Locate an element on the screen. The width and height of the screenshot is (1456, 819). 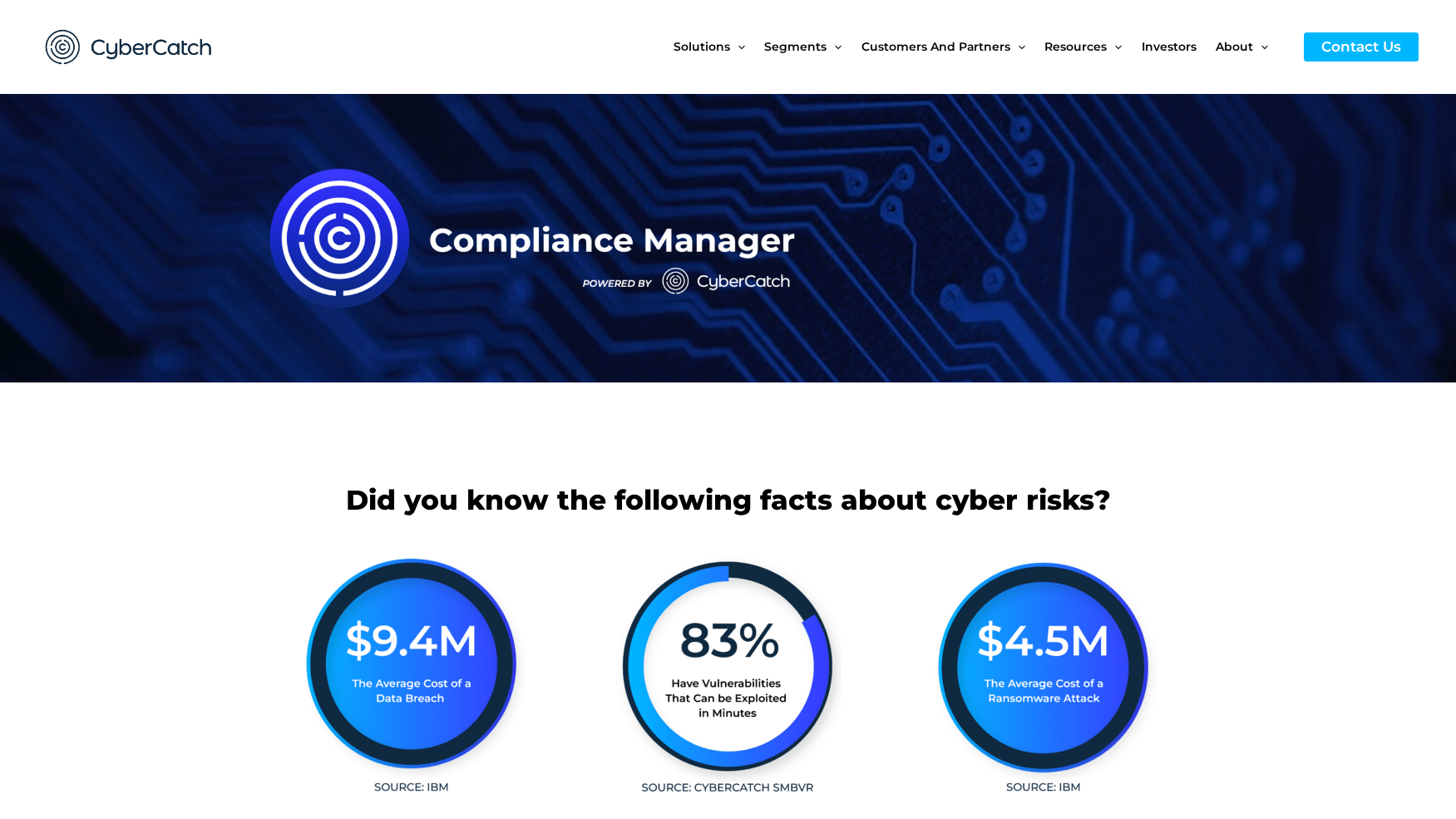
span: Resources is located at coordinates (1075, 46).